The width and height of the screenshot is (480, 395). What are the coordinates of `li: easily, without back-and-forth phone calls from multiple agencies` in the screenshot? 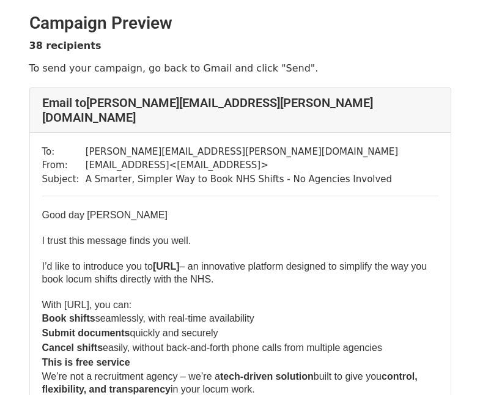 It's located at (240, 348).